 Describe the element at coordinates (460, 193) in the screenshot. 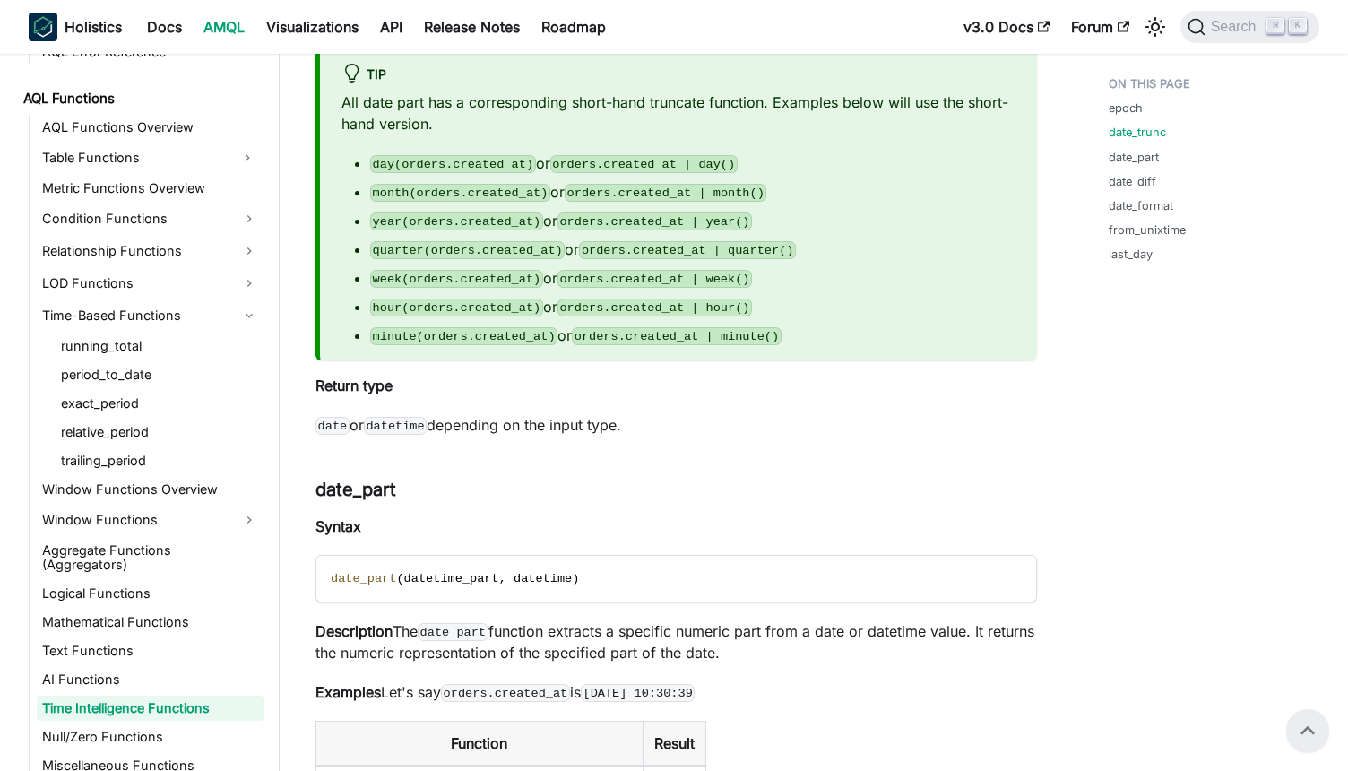

I see `code: month(orders.created_at)` at that location.